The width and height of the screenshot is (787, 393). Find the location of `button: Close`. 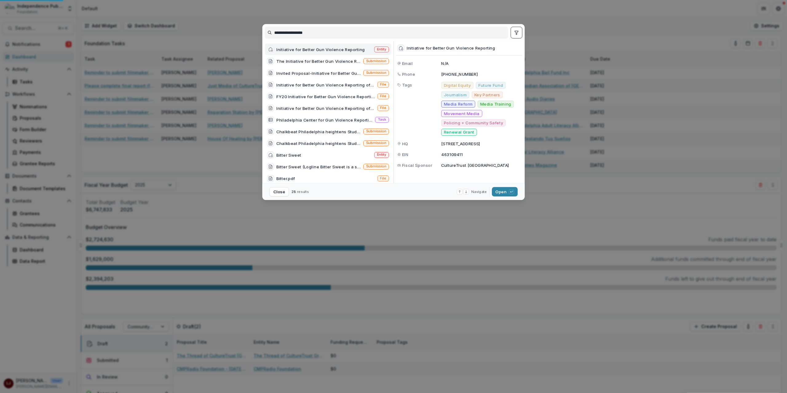

button: Close is located at coordinates (279, 192).